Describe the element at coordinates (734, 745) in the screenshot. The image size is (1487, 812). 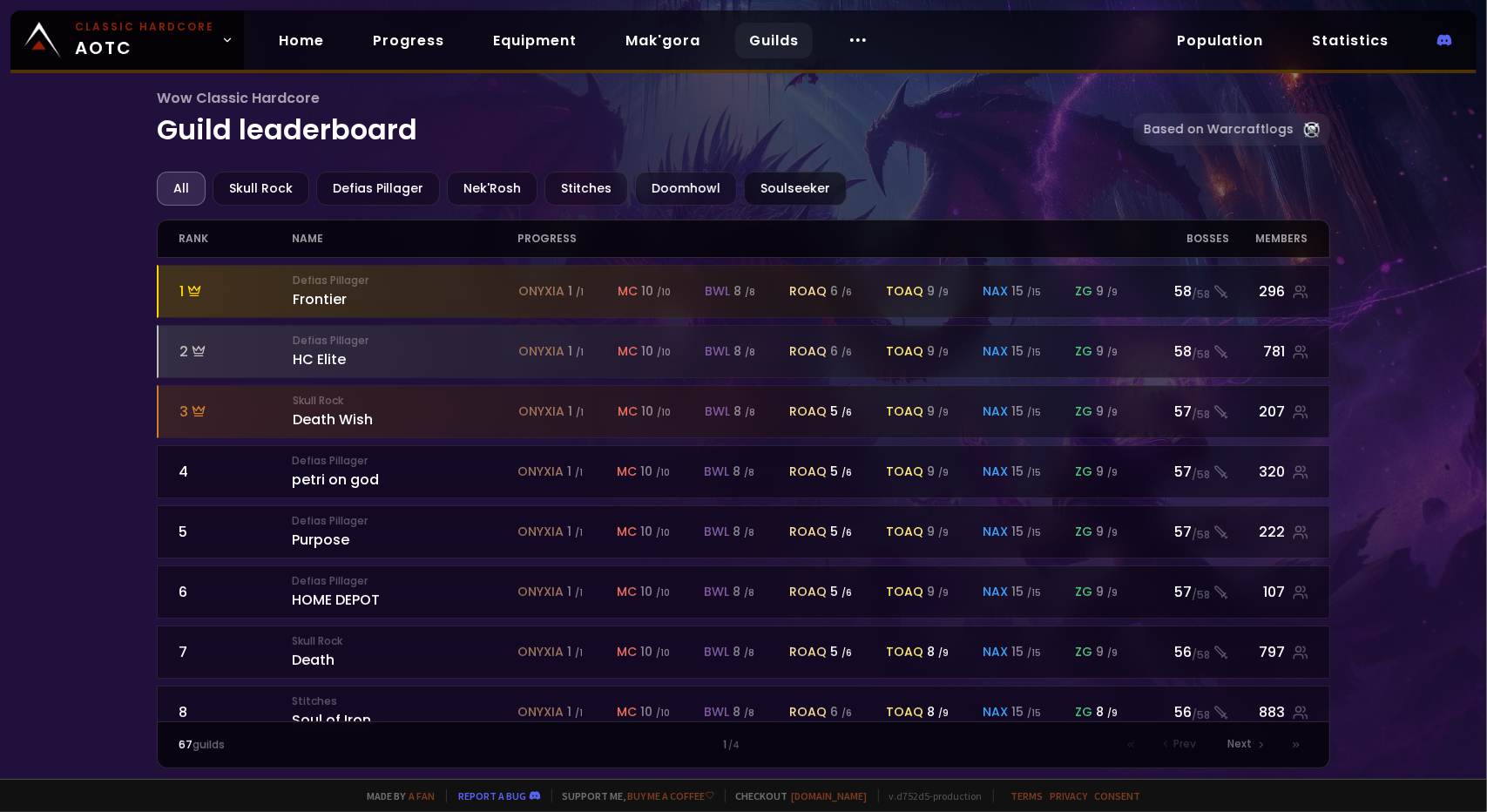
I see `small: / 4` at that location.